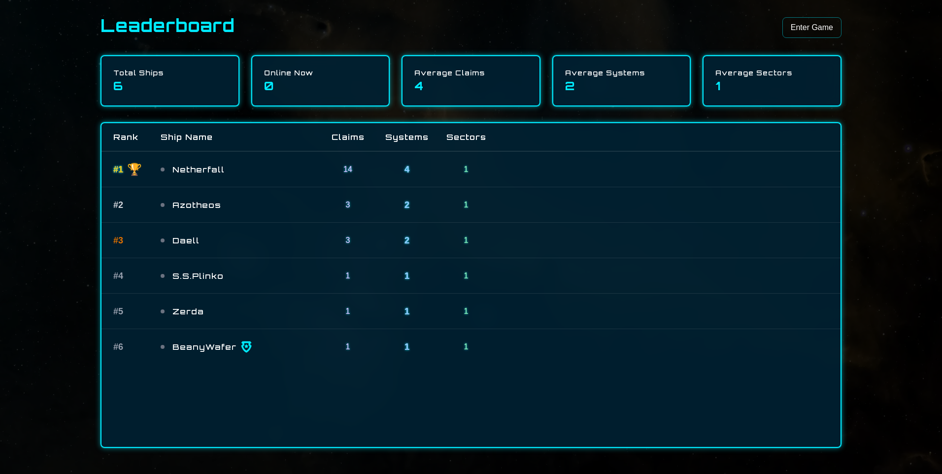 The width and height of the screenshot is (942, 474). Describe the element at coordinates (348, 137) in the screenshot. I see `div: Claims` at that location.